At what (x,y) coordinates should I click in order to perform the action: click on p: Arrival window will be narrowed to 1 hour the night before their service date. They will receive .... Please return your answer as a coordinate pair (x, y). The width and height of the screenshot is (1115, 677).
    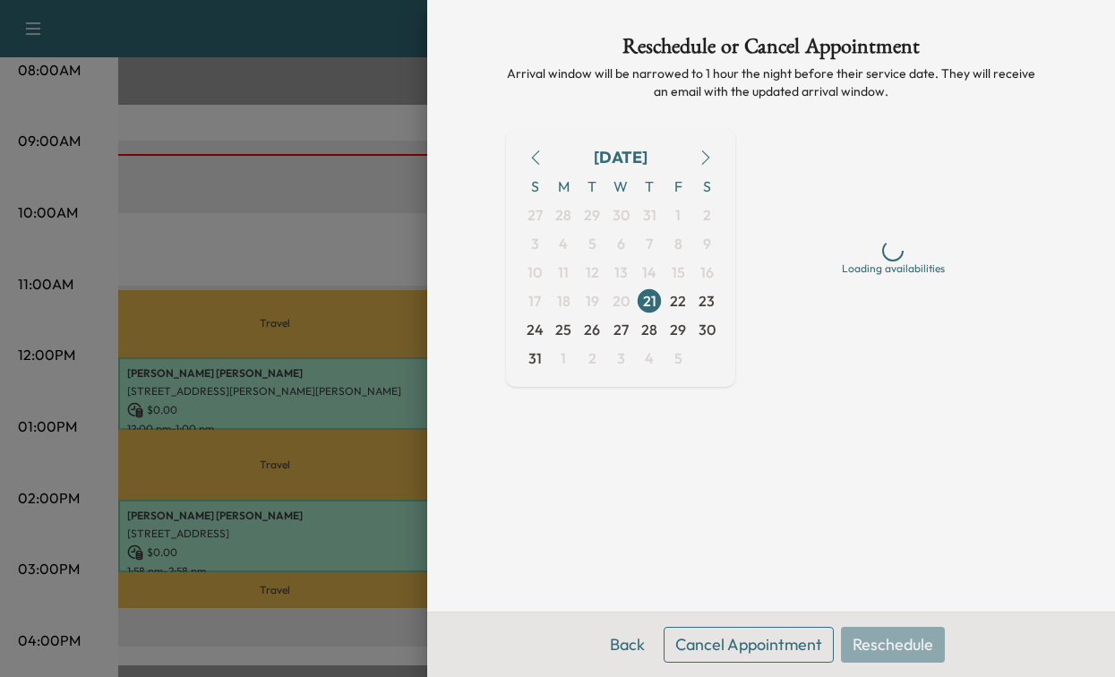
    Looking at the image, I should click on (771, 82).